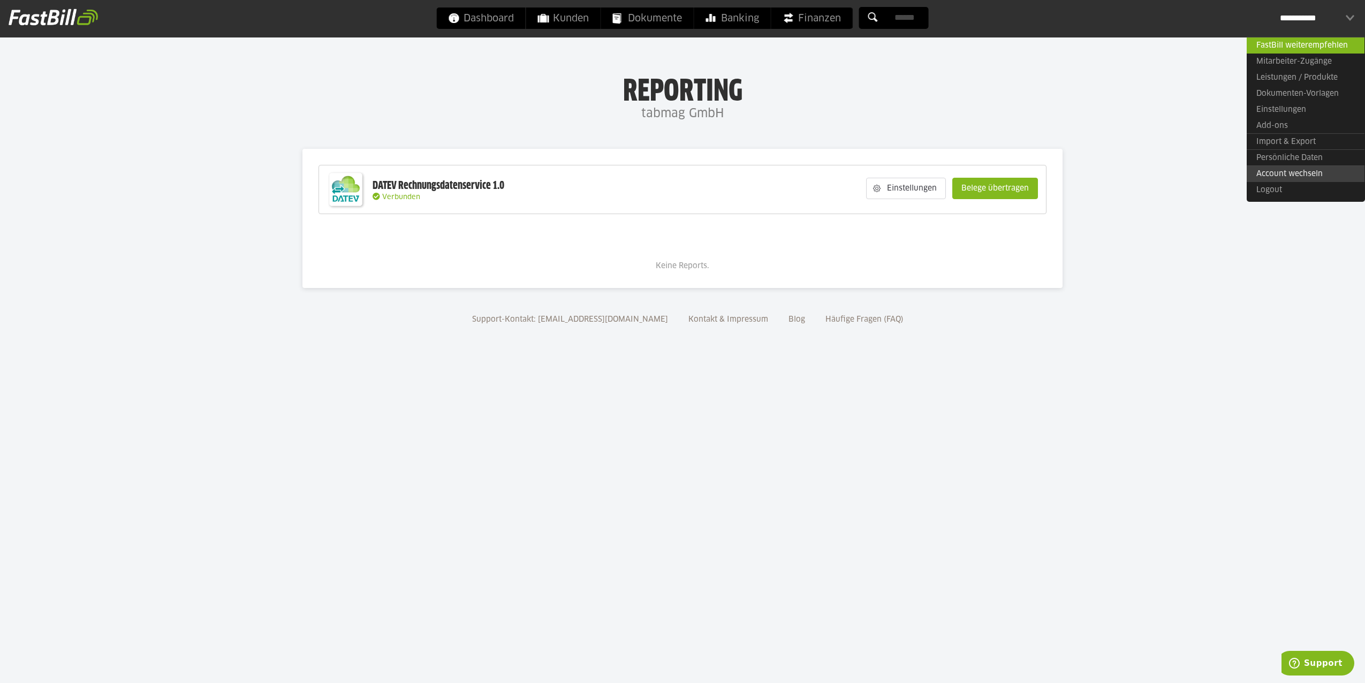 The width and height of the screenshot is (1365, 683). Describe the element at coordinates (1306, 141) in the screenshot. I see `a: Import & Export` at that location.